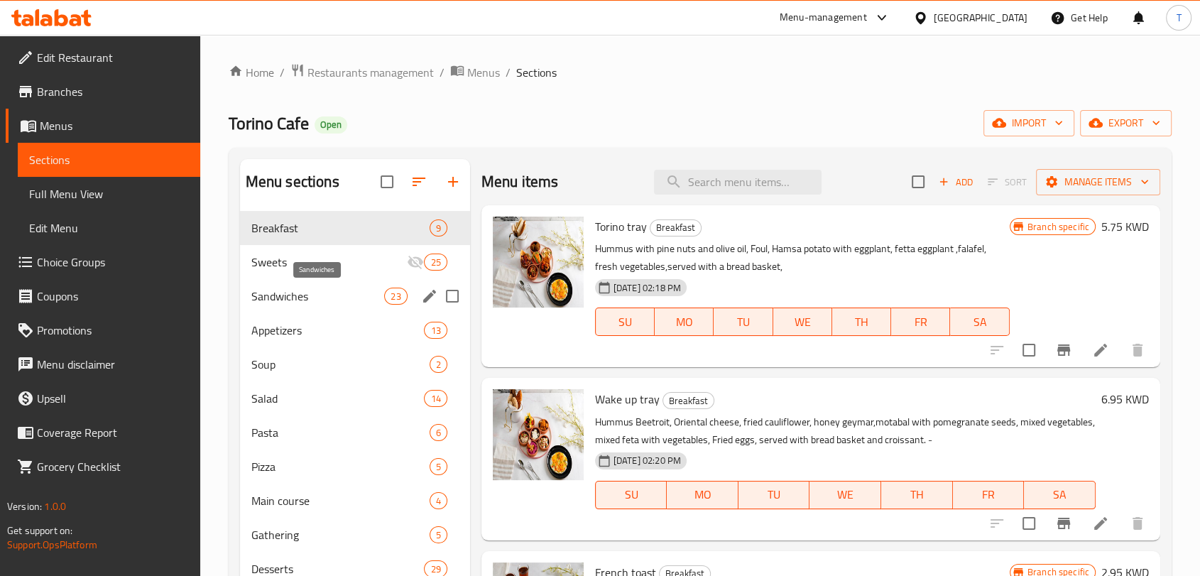  Describe the element at coordinates (620, 226) in the screenshot. I see `span: Torino tray` at that location.